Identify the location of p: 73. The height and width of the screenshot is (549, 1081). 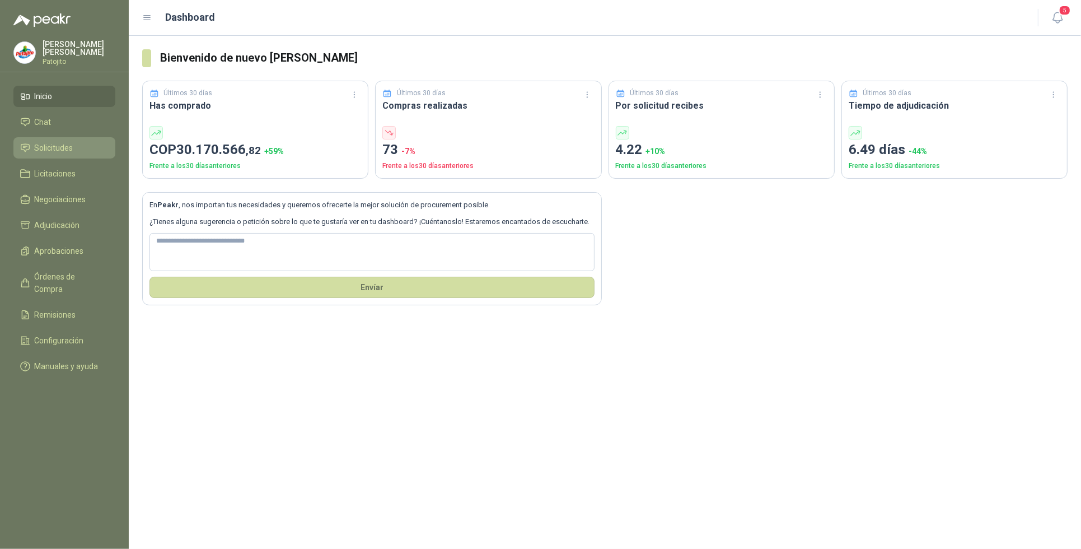
(488, 150).